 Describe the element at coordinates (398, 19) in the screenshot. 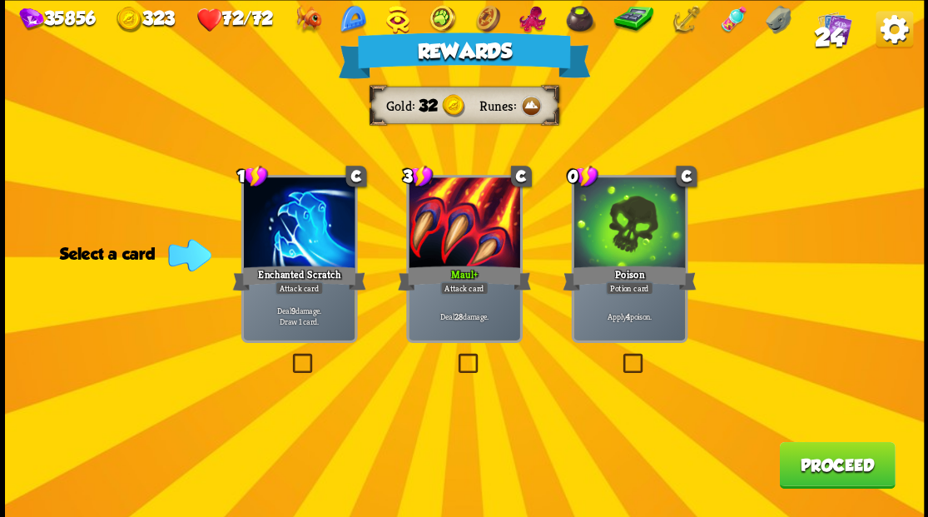

I see `img: Hieroglyph - Draw a card after using an ability.` at that location.